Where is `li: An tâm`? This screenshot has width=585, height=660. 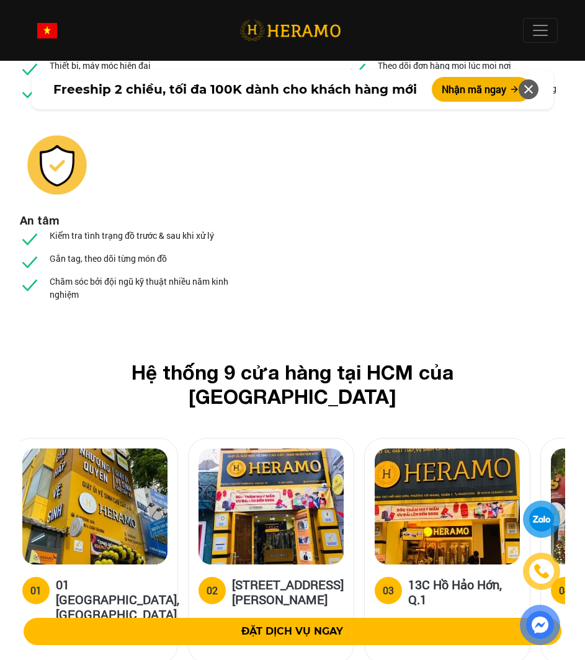
li: An tâm is located at coordinates (40, 220).